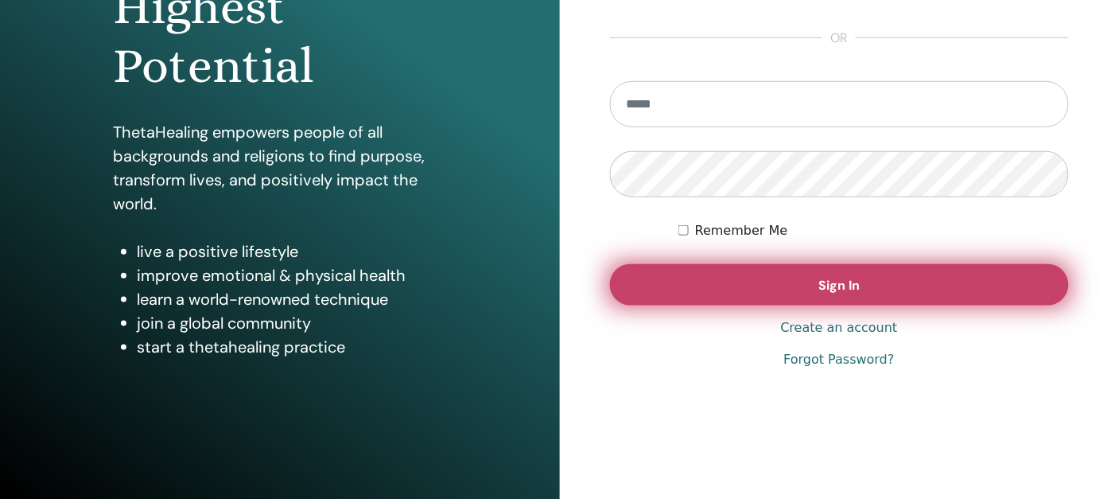  I want to click on a: Create an account, so click(839, 328).